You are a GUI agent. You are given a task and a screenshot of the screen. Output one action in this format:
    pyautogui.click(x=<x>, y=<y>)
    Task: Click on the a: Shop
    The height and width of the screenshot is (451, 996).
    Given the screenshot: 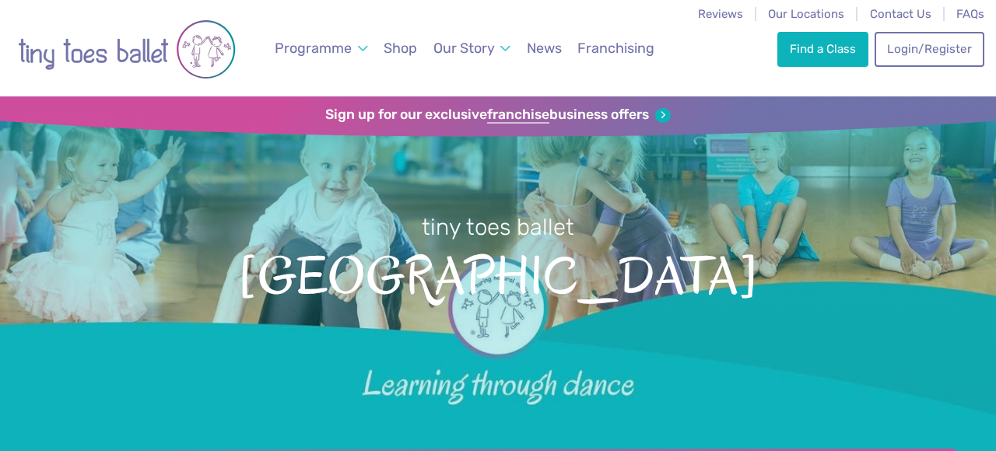 What is the action you would take?
    pyautogui.click(x=400, y=48)
    